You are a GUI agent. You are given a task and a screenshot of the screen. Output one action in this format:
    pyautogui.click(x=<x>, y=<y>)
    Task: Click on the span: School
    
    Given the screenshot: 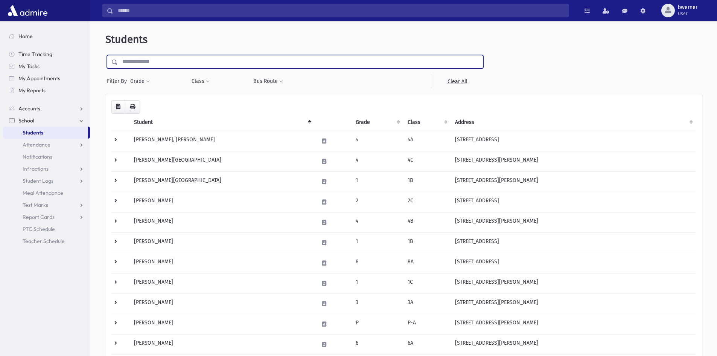 What is the action you would take?
    pyautogui.click(x=26, y=121)
    